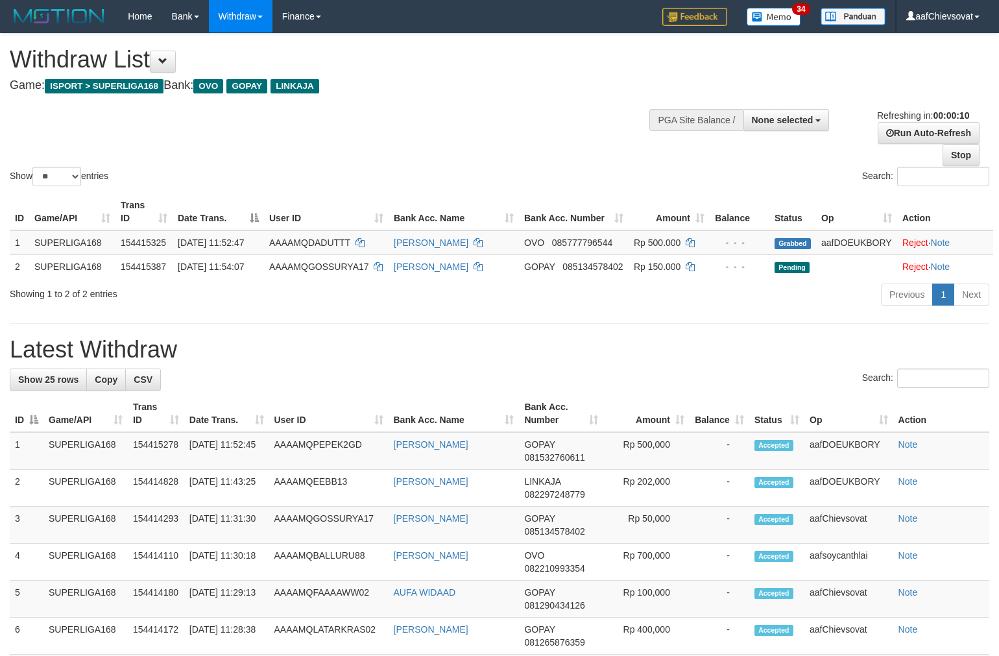 The height and width of the screenshot is (656, 999). Describe the element at coordinates (792, 211) in the screenshot. I see `th: Status` at that location.